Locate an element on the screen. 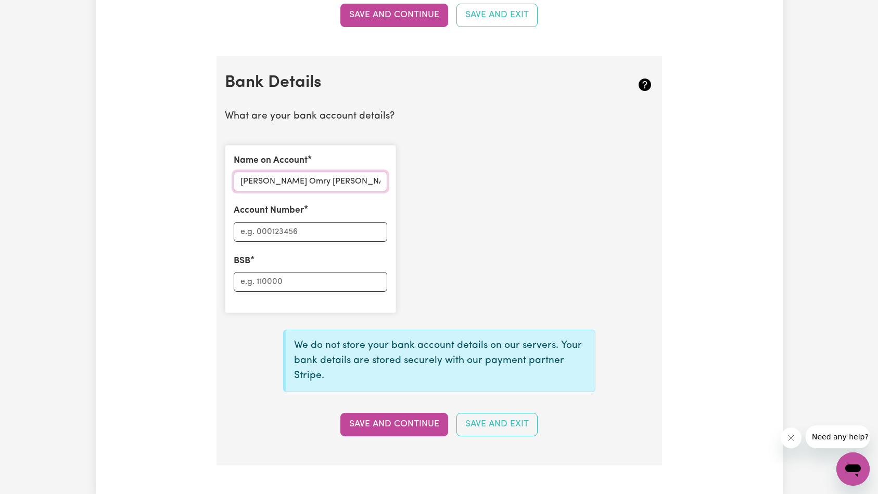  input: e.g. 000123456 is located at coordinates (310, 232).